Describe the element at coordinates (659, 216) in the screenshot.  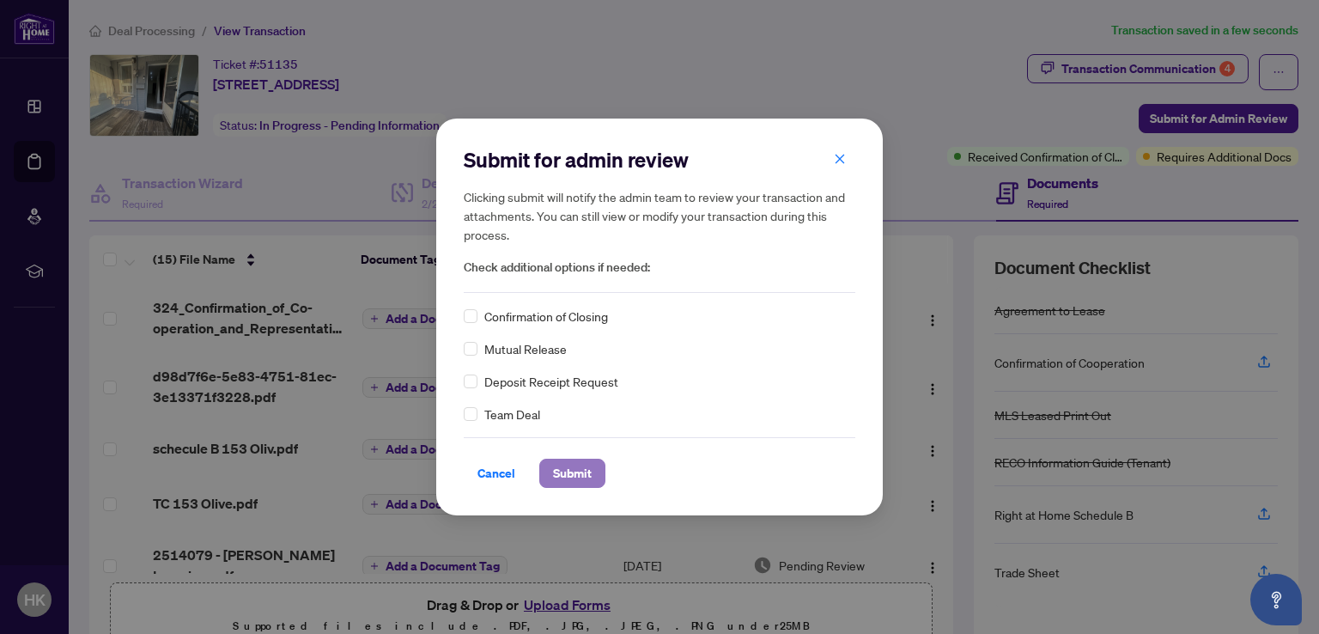
I see `h5: Clicking submit will notify the admin team to review your transaction and attachments. You can st...` at that location.